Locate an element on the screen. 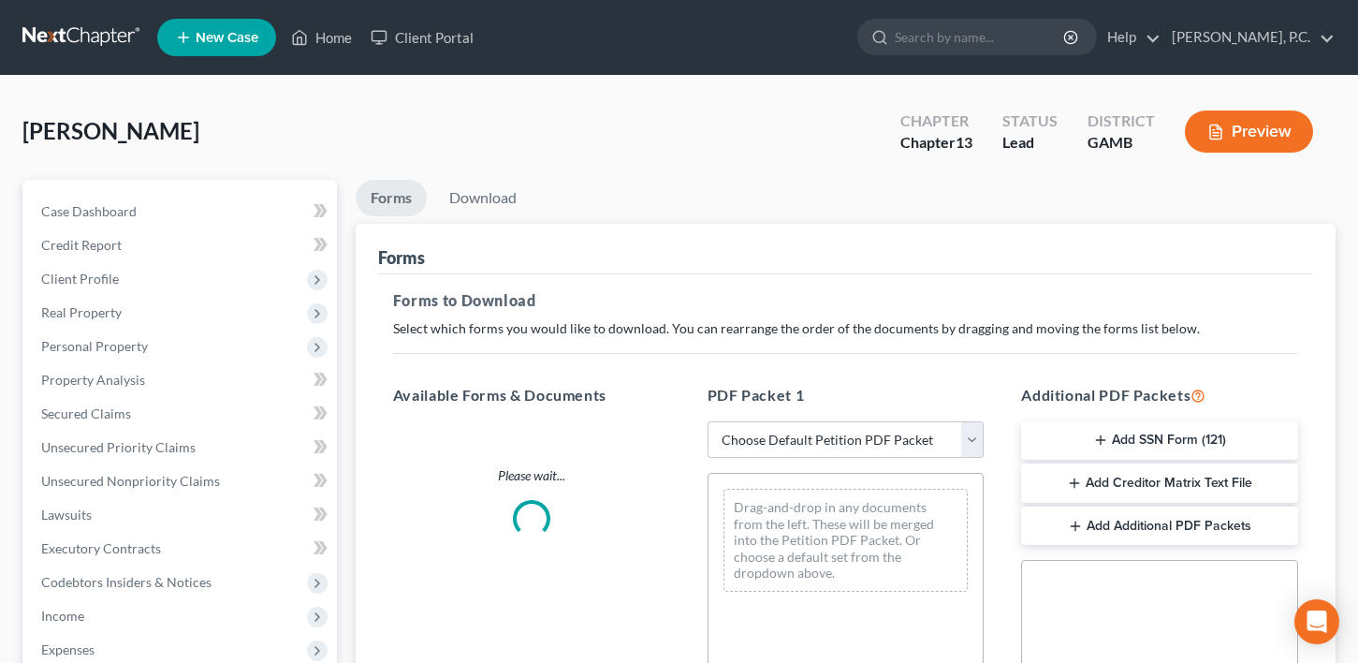  h5: Additional PDF Packets is located at coordinates (1160, 395).